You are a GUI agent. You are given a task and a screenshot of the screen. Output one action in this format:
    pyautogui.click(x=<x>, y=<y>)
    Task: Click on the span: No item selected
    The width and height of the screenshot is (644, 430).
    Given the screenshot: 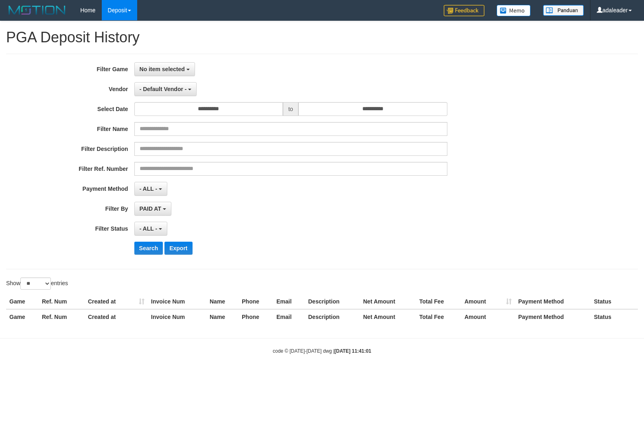 What is the action you would take?
    pyautogui.click(x=162, y=69)
    